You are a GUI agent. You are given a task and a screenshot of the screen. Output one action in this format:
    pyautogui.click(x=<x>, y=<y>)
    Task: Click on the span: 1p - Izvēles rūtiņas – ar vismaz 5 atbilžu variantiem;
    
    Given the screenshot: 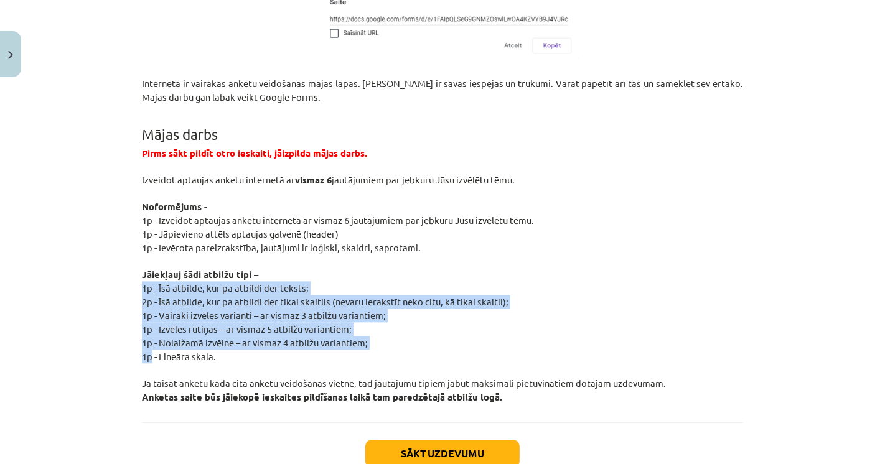 What is the action you would take?
    pyautogui.click(x=246, y=329)
    